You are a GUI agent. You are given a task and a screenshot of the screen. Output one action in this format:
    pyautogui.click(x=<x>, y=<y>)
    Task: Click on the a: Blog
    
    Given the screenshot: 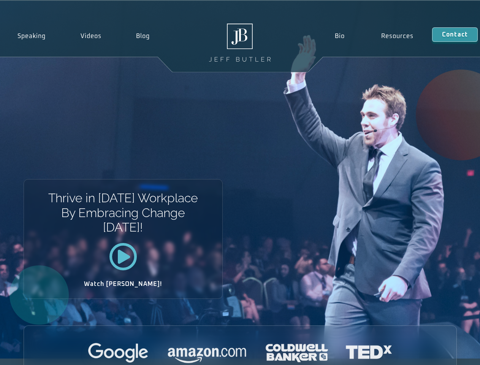 What is the action you would take?
    pyautogui.click(x=143, y=36)
    